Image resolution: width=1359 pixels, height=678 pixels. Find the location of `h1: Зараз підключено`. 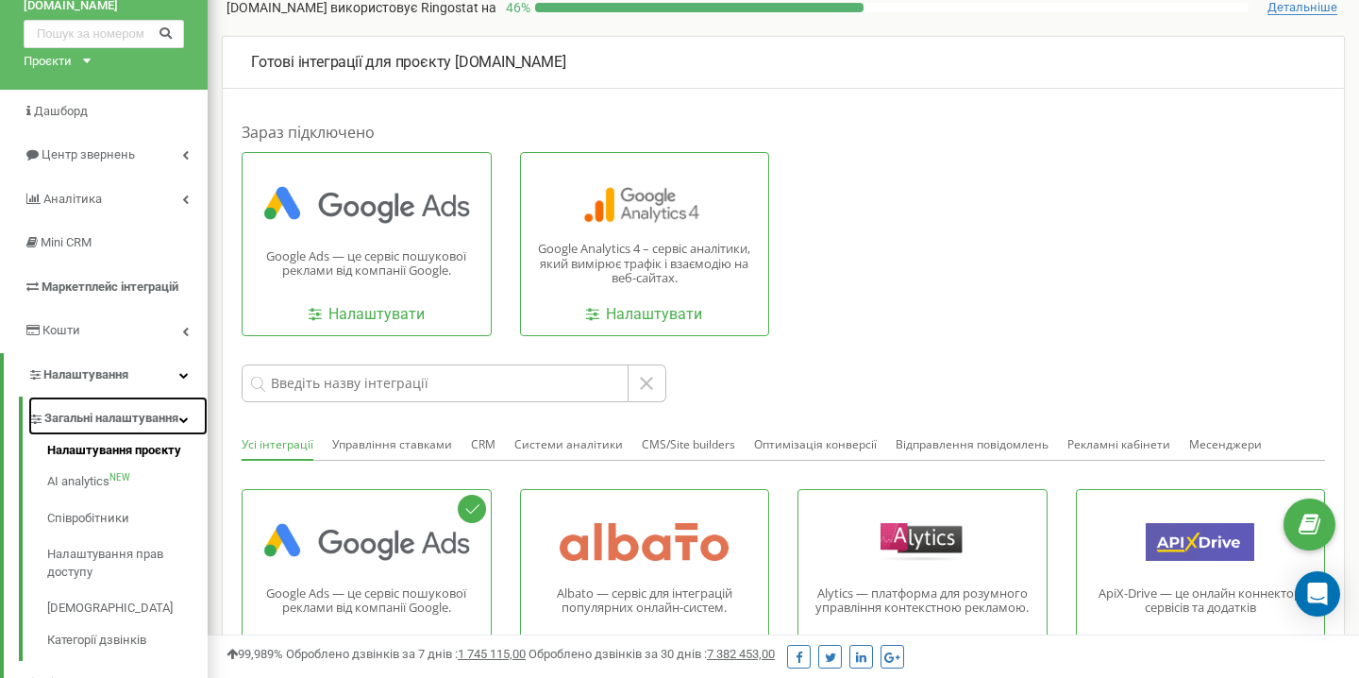

h1: Зараз підключено is located at coordinates (783, 132).